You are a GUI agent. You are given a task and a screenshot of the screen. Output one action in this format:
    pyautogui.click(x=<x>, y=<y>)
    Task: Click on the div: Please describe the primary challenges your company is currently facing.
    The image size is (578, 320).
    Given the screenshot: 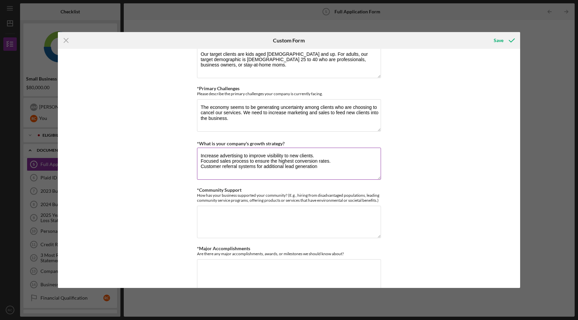 What is the action you would take?
    pyautogui.click(x=289, y=94)
    